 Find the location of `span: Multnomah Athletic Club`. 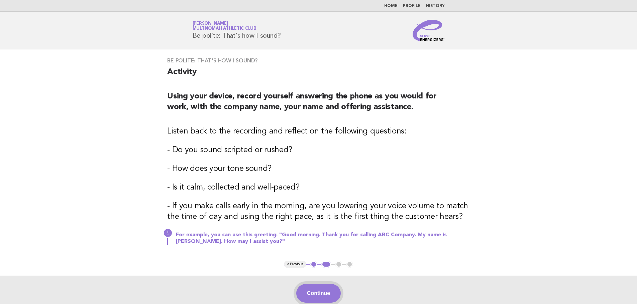

span: Multnomah Athletic Club is located at coordinates (224, 29).